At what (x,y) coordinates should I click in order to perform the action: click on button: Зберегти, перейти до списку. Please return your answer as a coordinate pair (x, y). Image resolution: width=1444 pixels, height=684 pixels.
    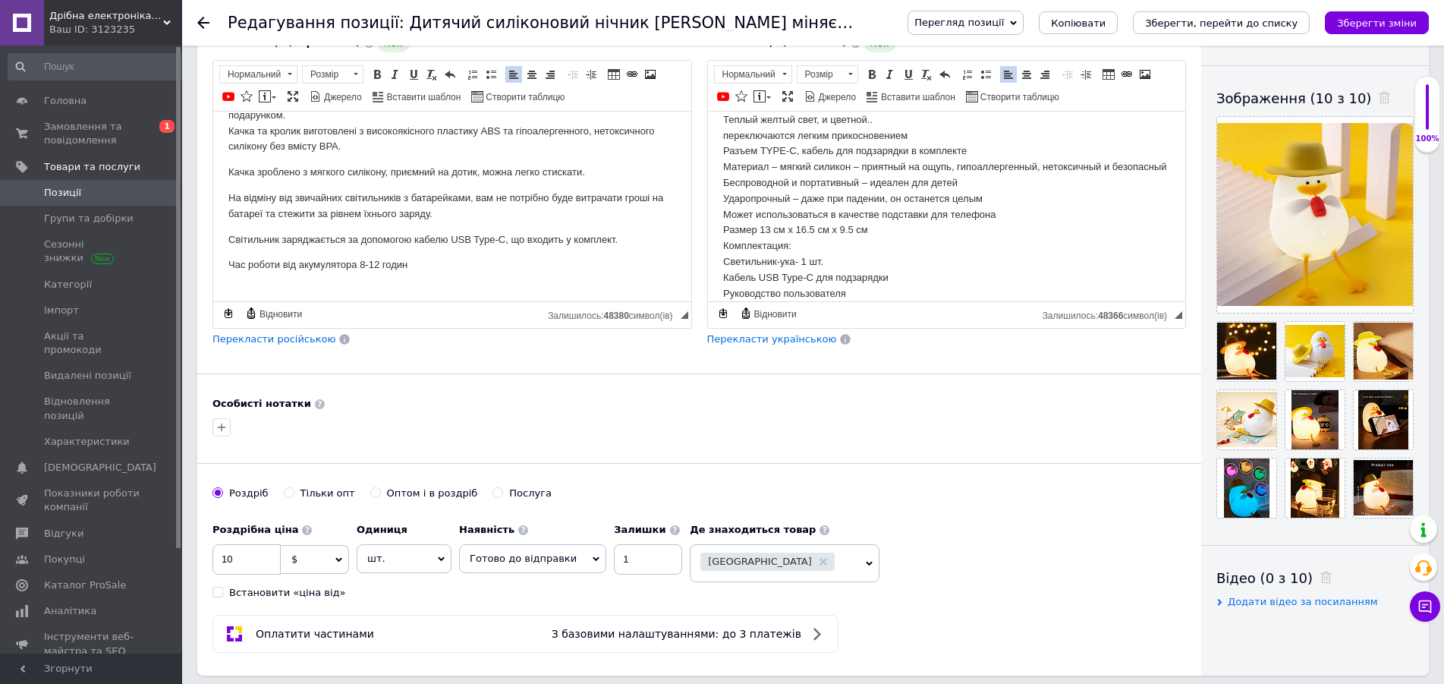
    Looking at the image, I should click on (1221, 23).